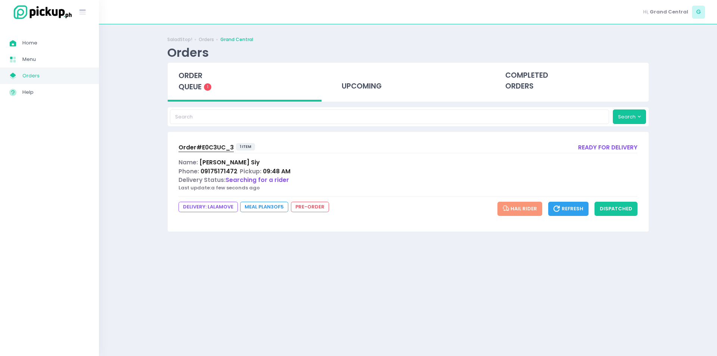 Image resolution: width=717 pixels, height=356 pixels. Describe the element at coordinates (408, 81) in the screenshot. I see `div: upcoming` at that location.